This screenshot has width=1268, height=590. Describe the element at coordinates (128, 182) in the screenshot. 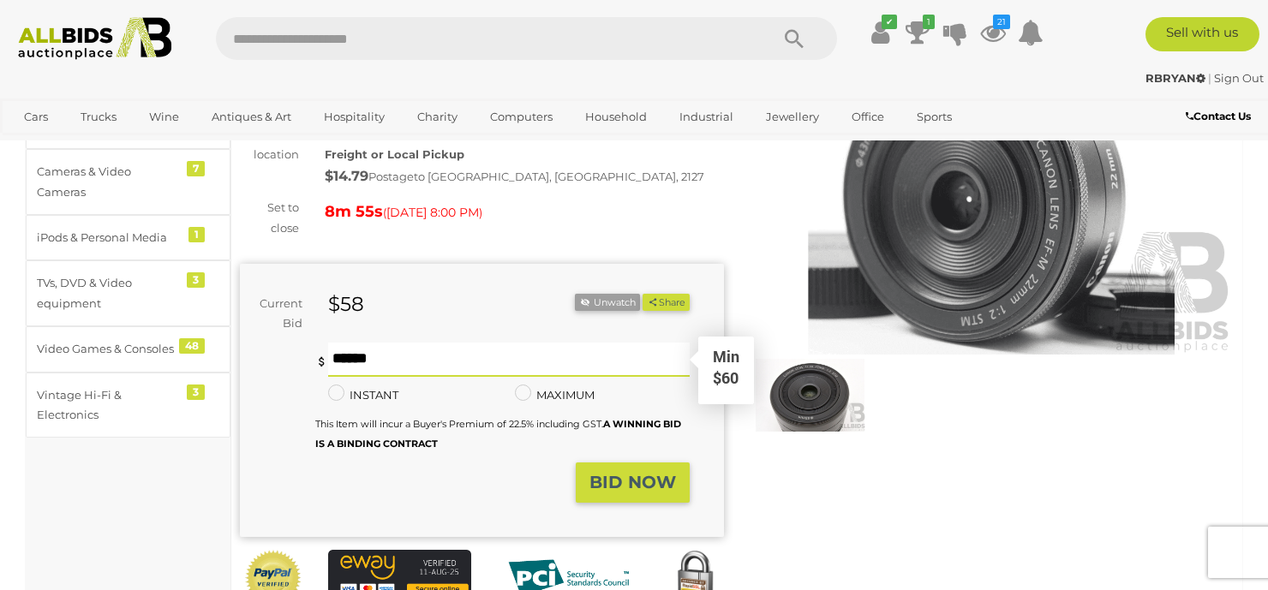

I see `a: Cameras & Video Cameras 7` at that location.